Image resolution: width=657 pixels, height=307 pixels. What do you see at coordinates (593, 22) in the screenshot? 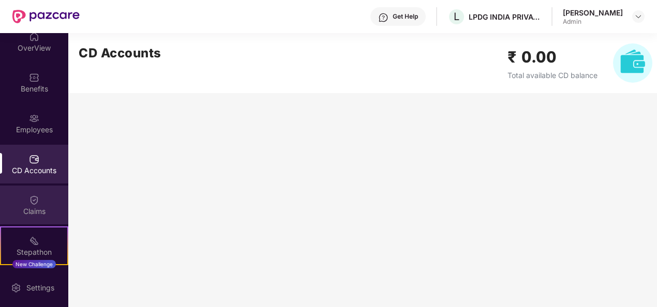
I see `div: Admin` at bounding box center [593, 22].